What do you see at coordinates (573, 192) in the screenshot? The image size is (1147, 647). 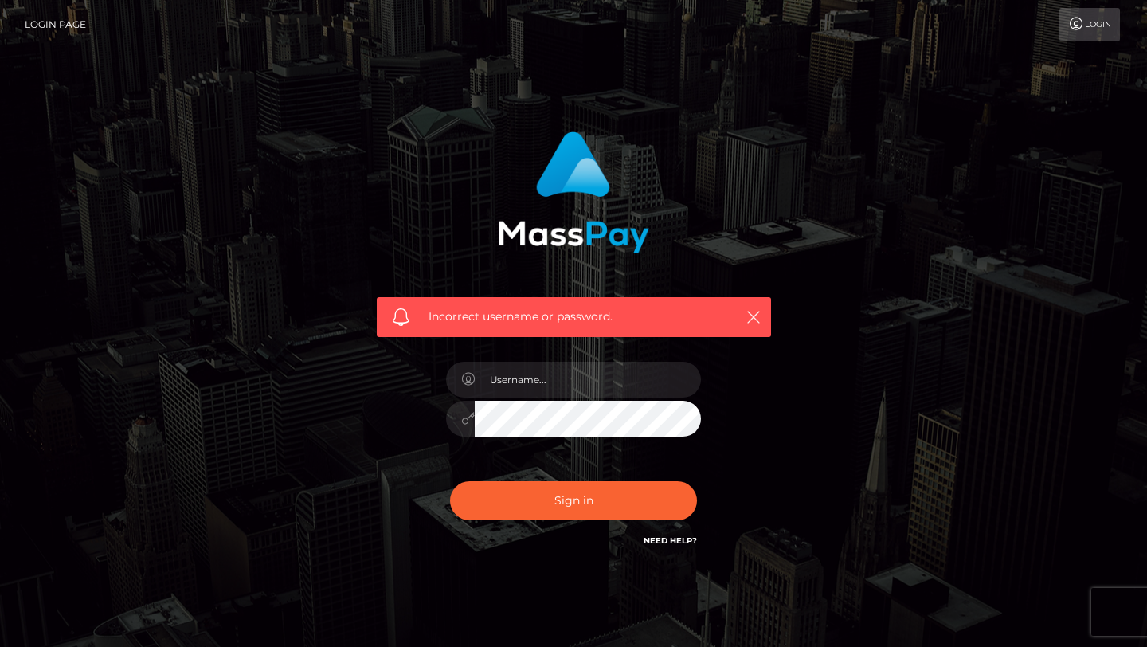 I see `img: MassPay Login` at bounding box center [573, 192].